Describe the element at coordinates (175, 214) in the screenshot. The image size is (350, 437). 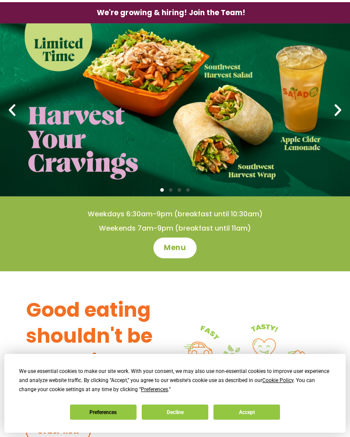
I see `h4: Weekdays 6:30am-9pm (breakfast until 10:30am)` at that location.